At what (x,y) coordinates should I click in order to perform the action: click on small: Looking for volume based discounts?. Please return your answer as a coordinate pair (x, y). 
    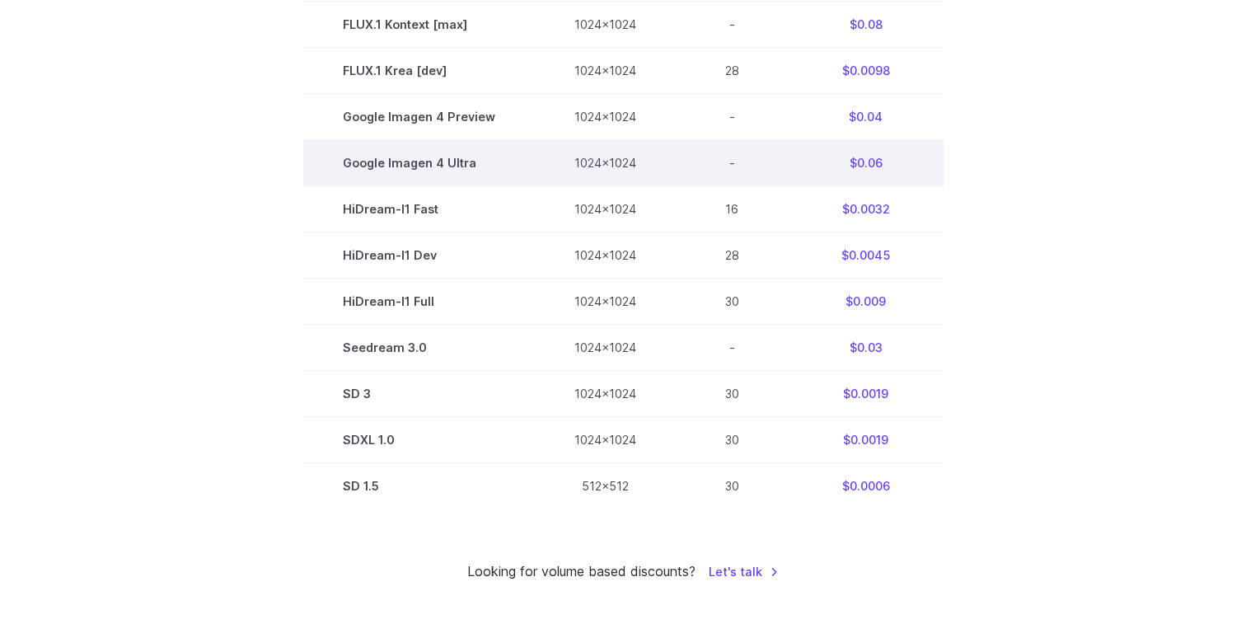
    Looking at the image, I should click on (581, 572).